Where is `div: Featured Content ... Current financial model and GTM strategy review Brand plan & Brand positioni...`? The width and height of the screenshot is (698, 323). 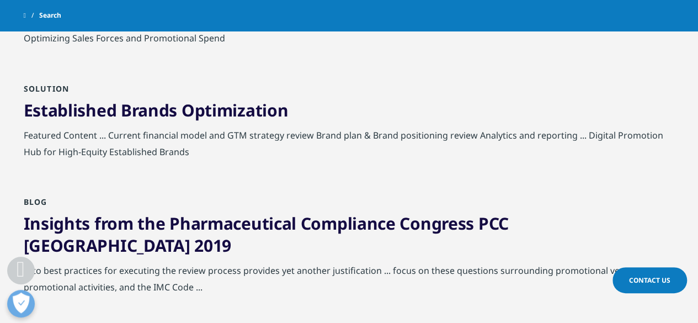 div: Featured Content ... Current financial model and GTM strategy review Brand plan & Brand positioni... is located at coordinates (349, 146).